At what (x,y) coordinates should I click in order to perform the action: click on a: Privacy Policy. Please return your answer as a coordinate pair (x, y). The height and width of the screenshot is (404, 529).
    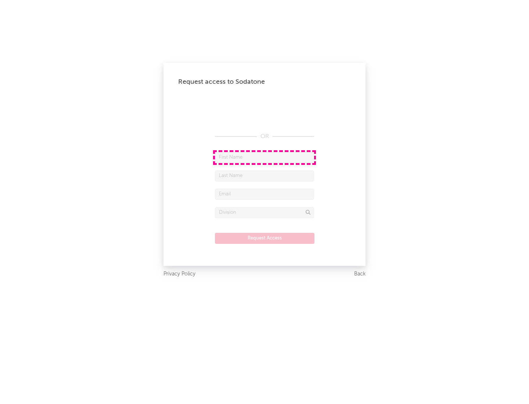
    Looking at the image, I should click on (179, 274).